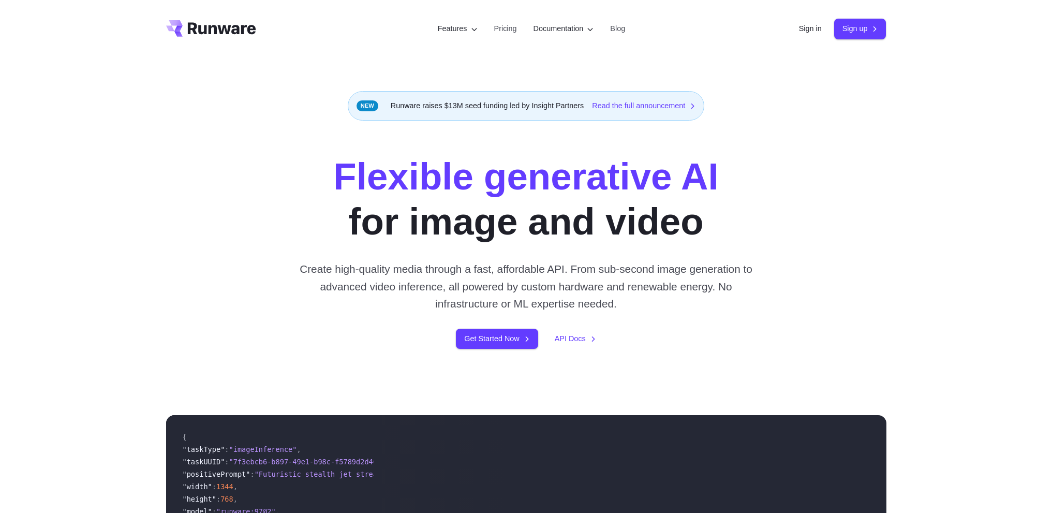 This screenshot has height=513, width=1052. I want to click on span: 768, so click(227, 499).